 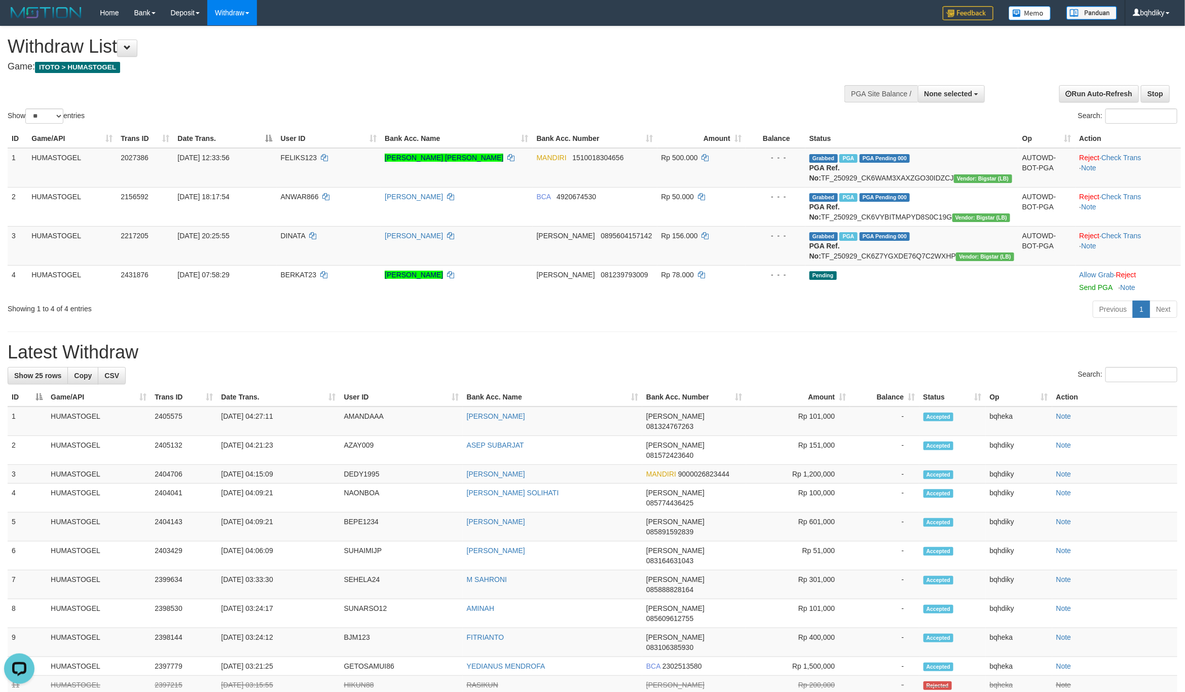 I want to click on th: User ID: activate to sort column ascending, so click(x=329, y=138).